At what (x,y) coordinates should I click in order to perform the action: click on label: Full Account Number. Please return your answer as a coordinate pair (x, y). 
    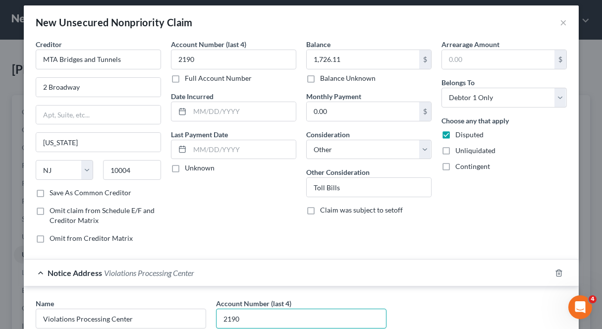
    Looking at the image, I should click on (218, 78).